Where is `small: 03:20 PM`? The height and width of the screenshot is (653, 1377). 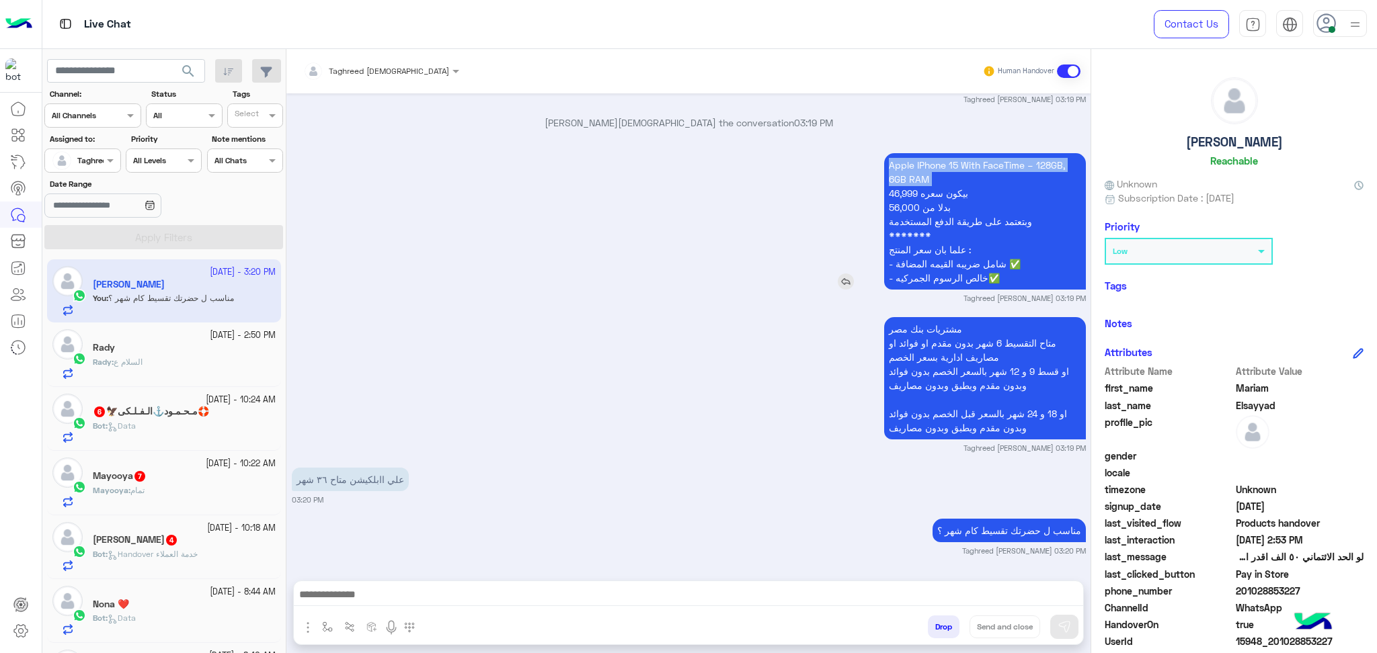 small: 03:20 PM is located at coordinates (307, 500).